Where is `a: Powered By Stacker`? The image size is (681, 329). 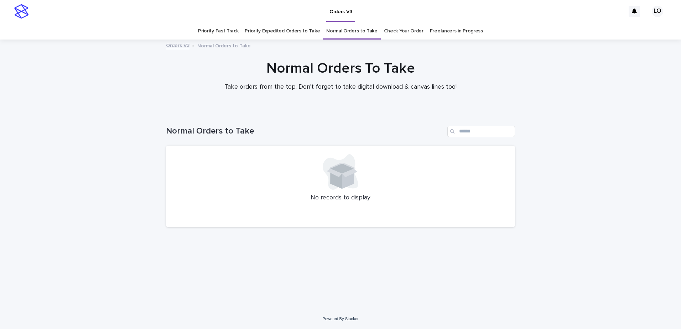
a: Powered By Stacker is located at coordinates (340, 319).